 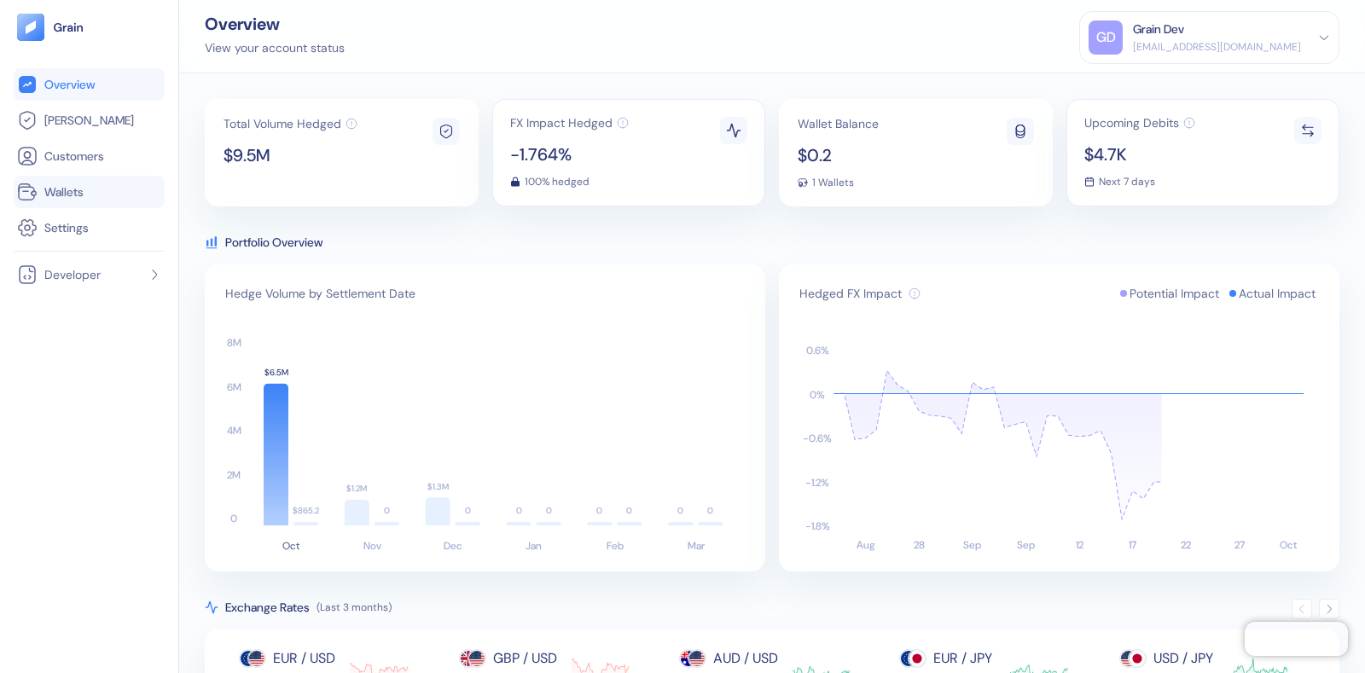 I want to click on text: 12, so click(x=1080, y=545).